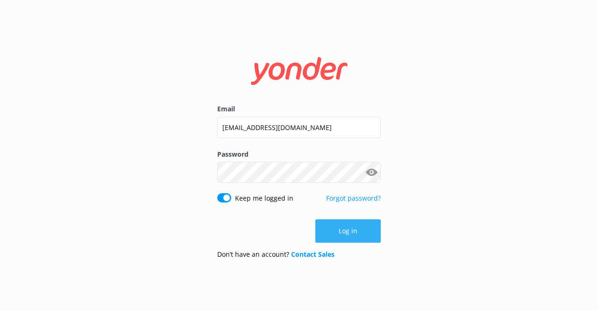 The width and height of the screenshot is (598, 311). Describe the element at coordinates (353, 198) in the screenshot. I see `a: Forgot password?` at that location.